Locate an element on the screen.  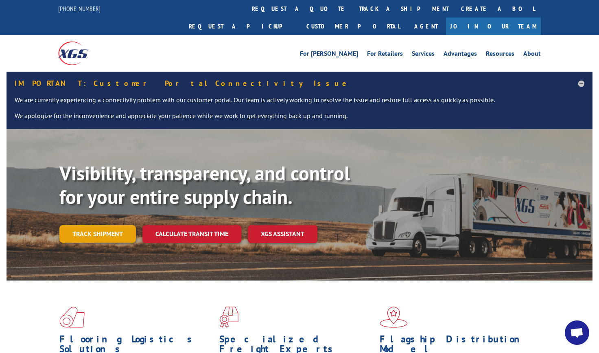
a: XGS ASSISTANT is located at coordinates (283, 234).